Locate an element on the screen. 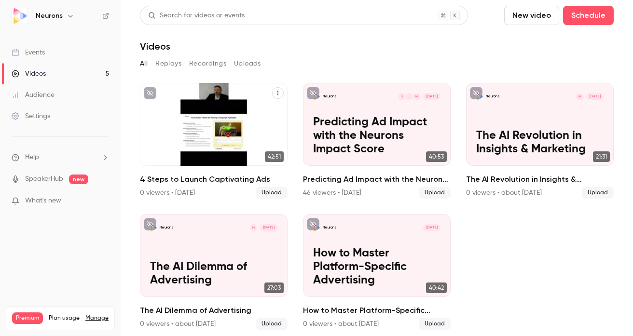 This screenshot has height=336, width=633. li: The AI Dilemma of Advertising is located at coordinates (214, 272).